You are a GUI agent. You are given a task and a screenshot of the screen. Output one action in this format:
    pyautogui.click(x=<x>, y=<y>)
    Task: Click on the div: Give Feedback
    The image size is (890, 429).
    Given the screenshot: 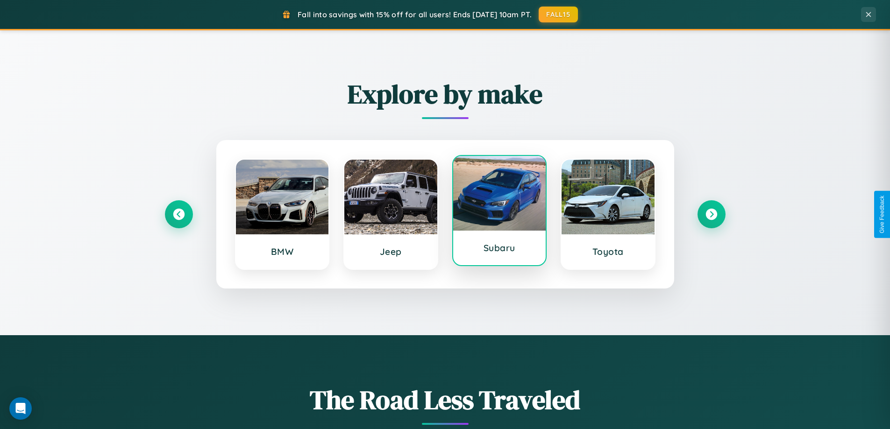 What is the action you would take?
    pyautogui.click(x=882, y=214)
    